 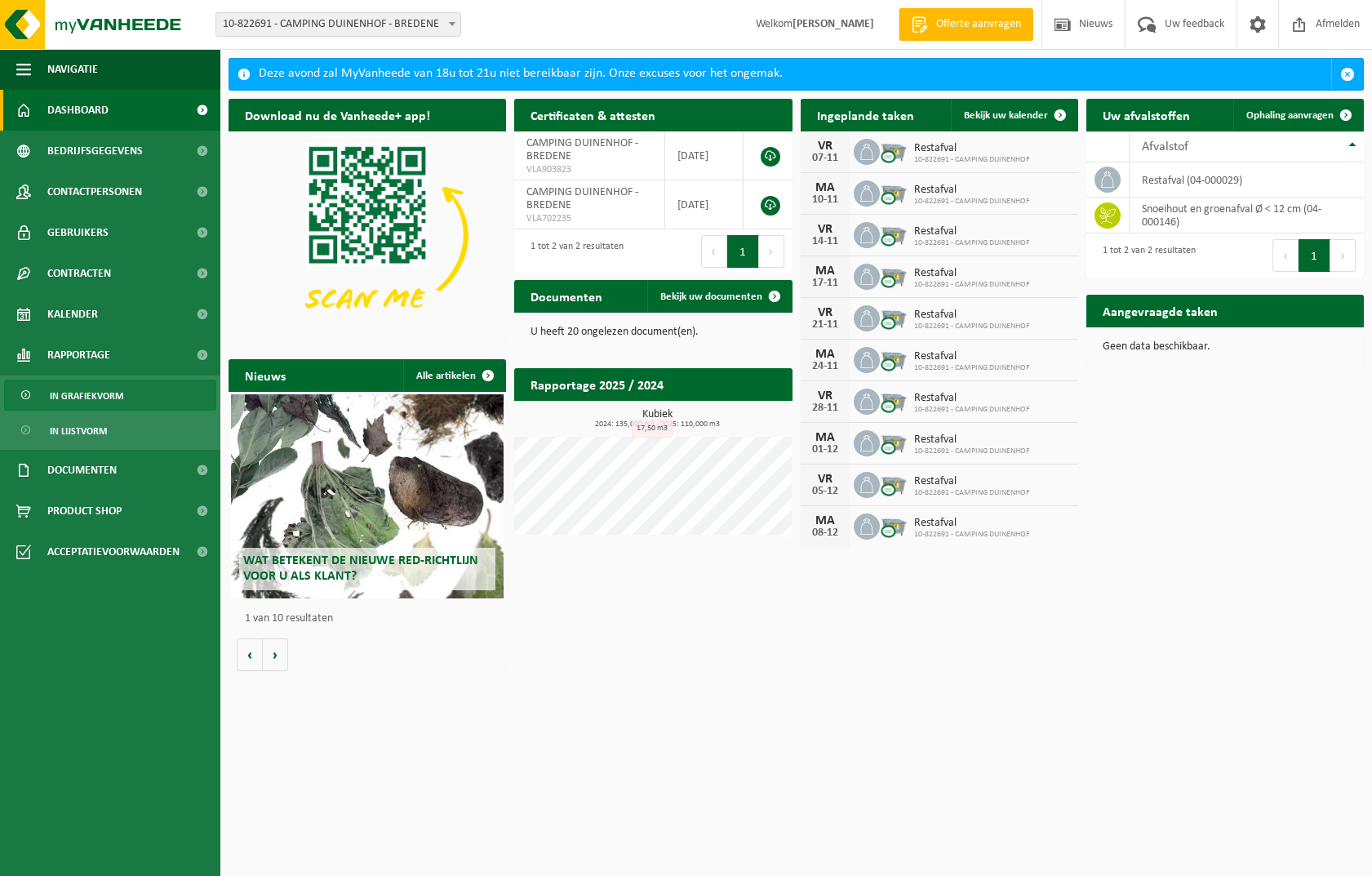 What do you see at coordinates (367, 497) in the screenshot?
I see `a: Wat betekent de nieuwe RED-richtlijn voor u als klant?` at bounding box center [367, 497].